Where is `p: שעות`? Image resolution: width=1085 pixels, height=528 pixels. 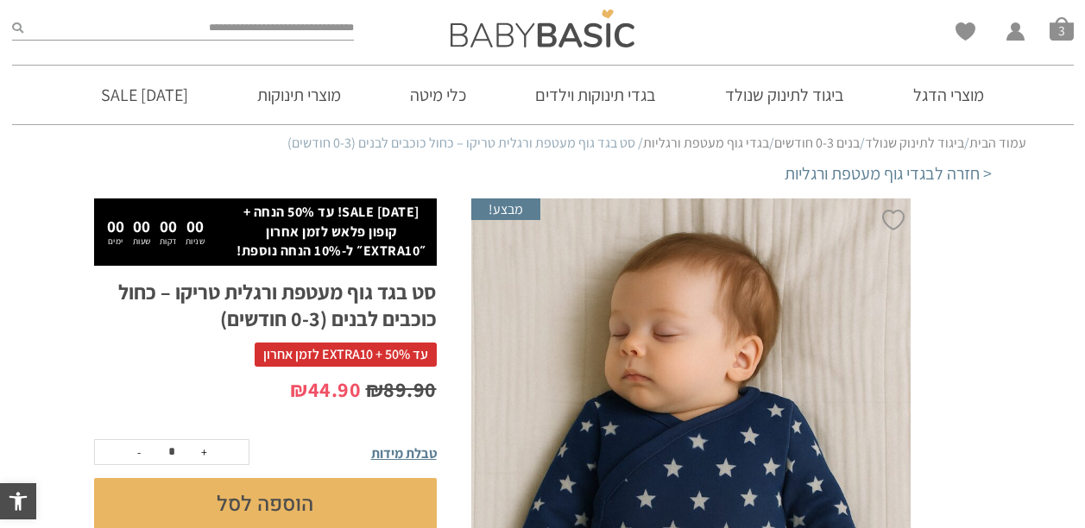
p: שעות is located at coordinates (142, 242).